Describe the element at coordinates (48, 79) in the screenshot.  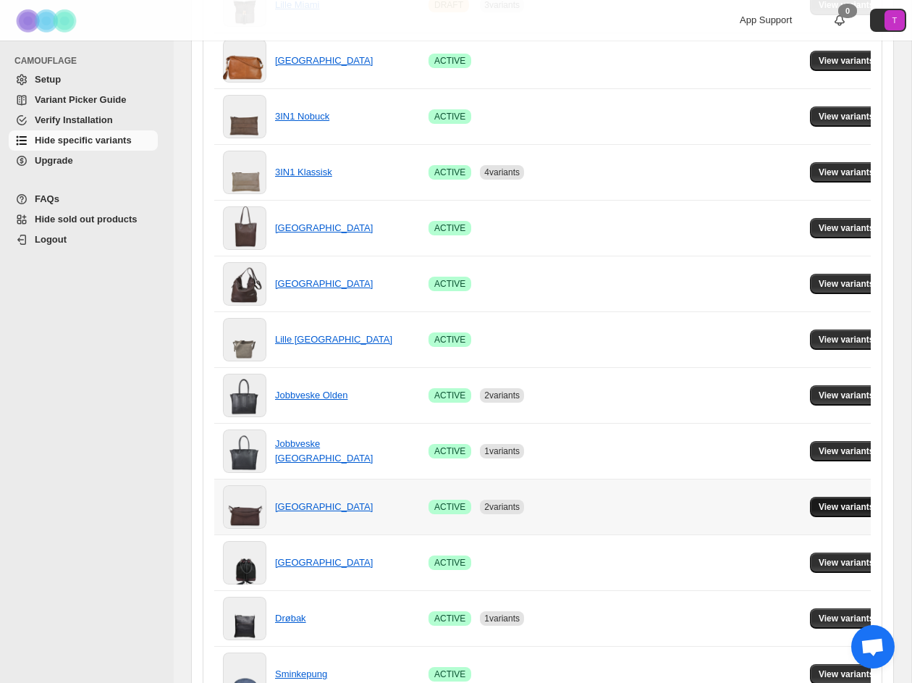
I see `span: Setup` at that location.